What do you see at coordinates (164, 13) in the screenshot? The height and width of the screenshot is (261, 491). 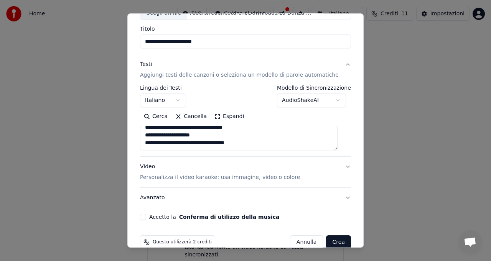 I see `div: Scegli un file` at bounding box center [164, 13].